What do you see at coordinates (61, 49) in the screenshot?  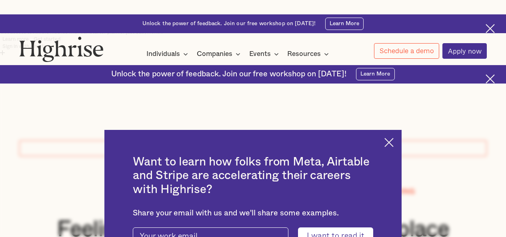 I see `img: Highrise logo` at bounding box center [61, 49].